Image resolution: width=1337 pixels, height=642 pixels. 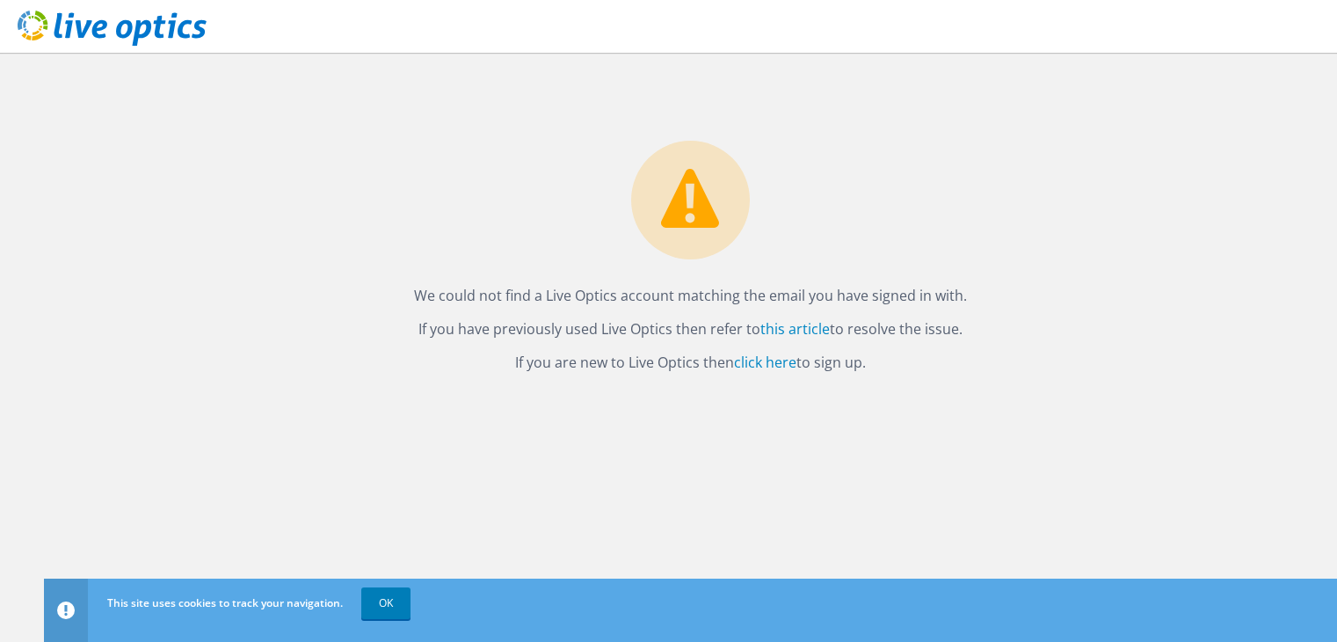 I want to click on a: OK, so click(x=386, y=603).